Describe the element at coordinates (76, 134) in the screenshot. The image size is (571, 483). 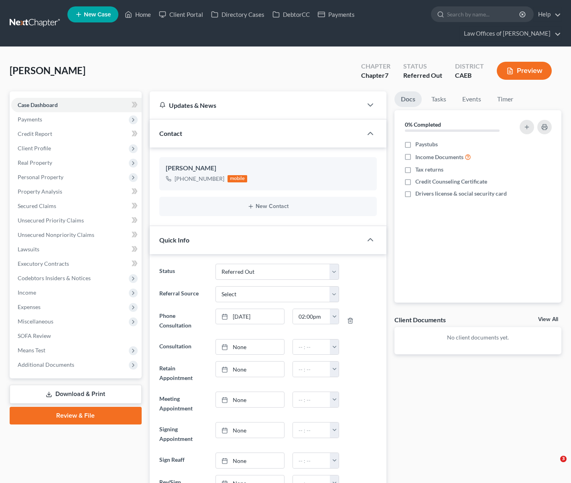
I see `a: Credit Report` at that location.